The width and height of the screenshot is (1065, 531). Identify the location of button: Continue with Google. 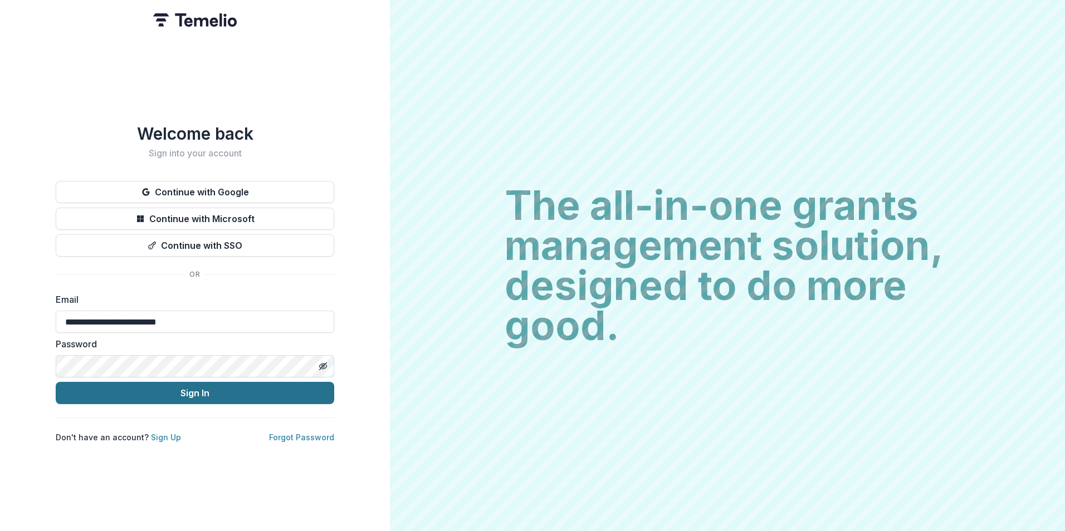
(195, 192).